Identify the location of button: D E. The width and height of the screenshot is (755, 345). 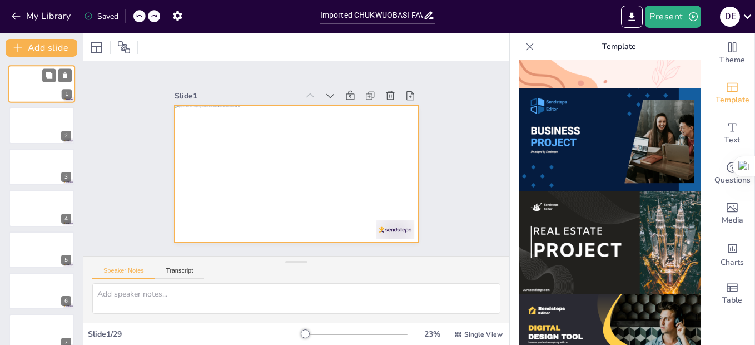
(730, 17).